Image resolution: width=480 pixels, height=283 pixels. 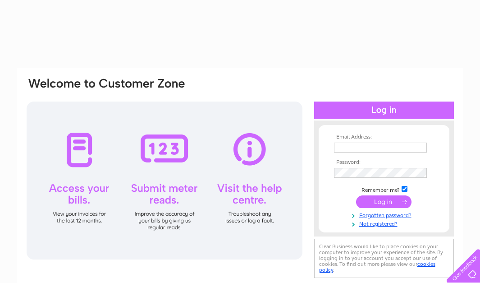 What do you see at coordinates (384, 189) in the screenshot?
I see `td: Remember me?` at bounding box center [384, 189].